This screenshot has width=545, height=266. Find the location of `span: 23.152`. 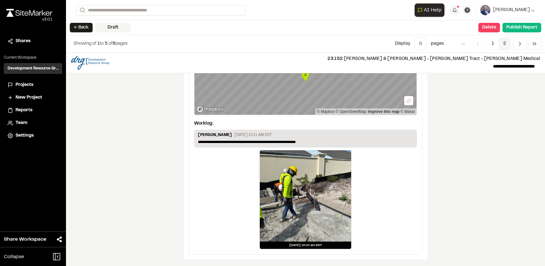

span: 23.152 is located at coordinates (335, 59).